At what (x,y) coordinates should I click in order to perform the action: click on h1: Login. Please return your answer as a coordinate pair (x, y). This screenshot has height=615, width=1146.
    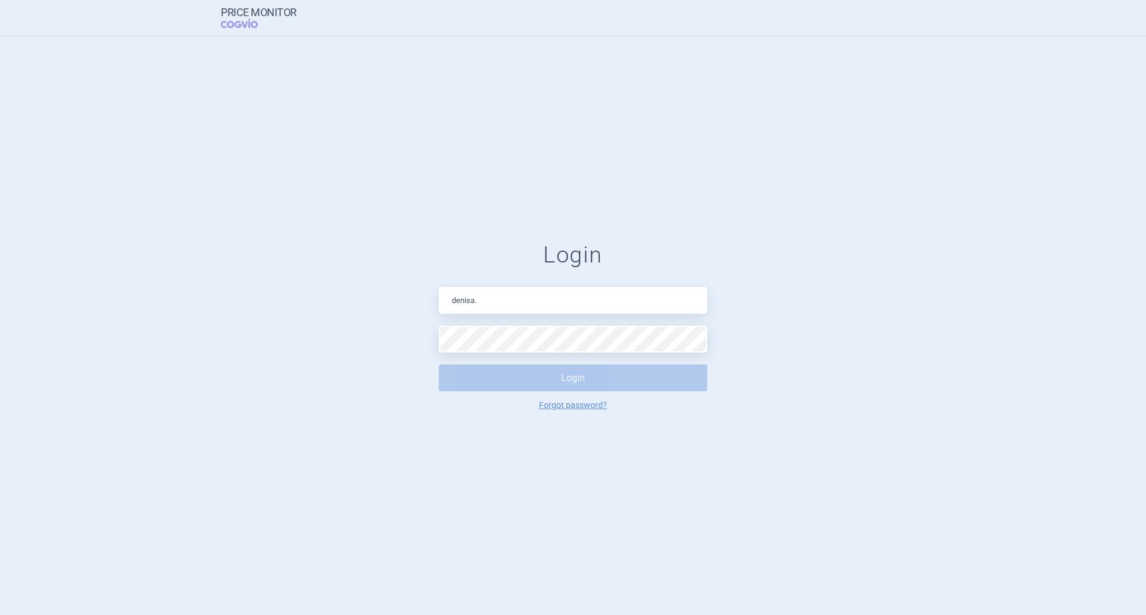
    Looking at the image, I should click on (573, 256).